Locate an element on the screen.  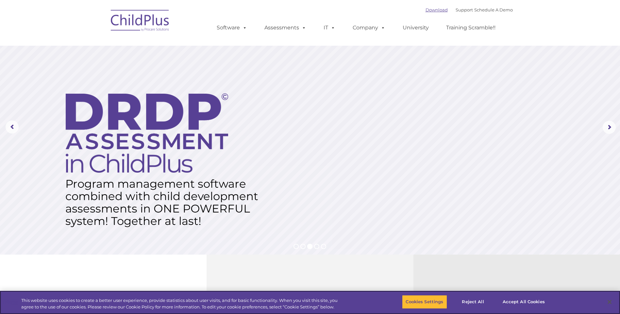
div: This website uses cookies to create a better user experience, provide statistics about user visit... is located at coordinates (181, 304).